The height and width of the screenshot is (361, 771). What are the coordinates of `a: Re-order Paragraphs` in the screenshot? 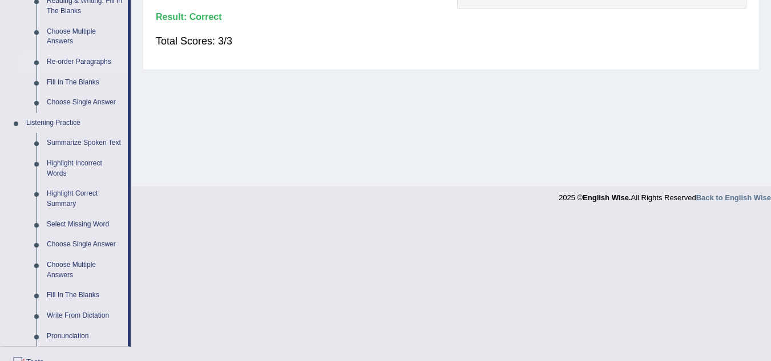 It's located at (84, 62).